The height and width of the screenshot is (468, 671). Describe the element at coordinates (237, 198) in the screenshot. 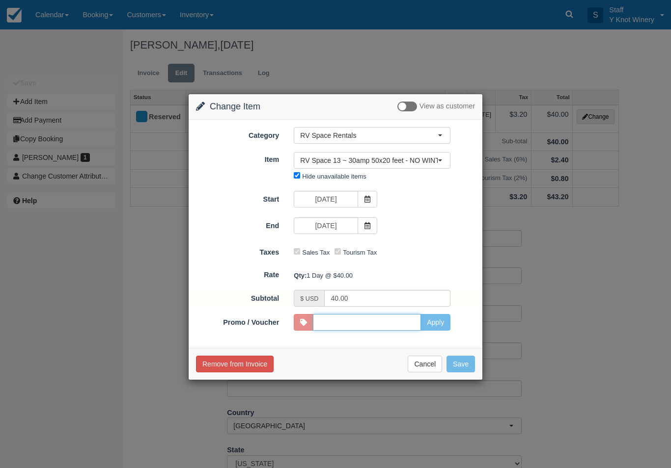

I see `label: Start` at that location.